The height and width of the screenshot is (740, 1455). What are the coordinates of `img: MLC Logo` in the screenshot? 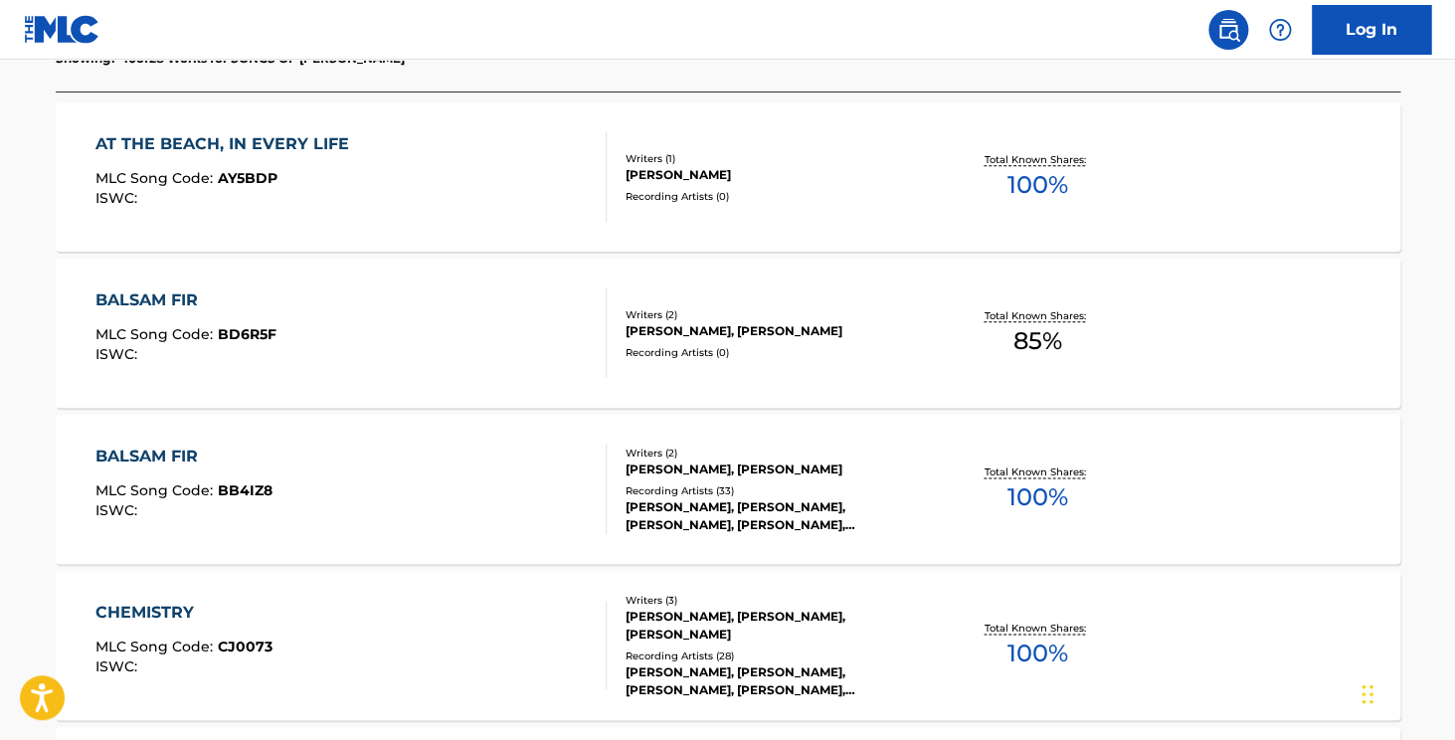 It's located at (62, 29).